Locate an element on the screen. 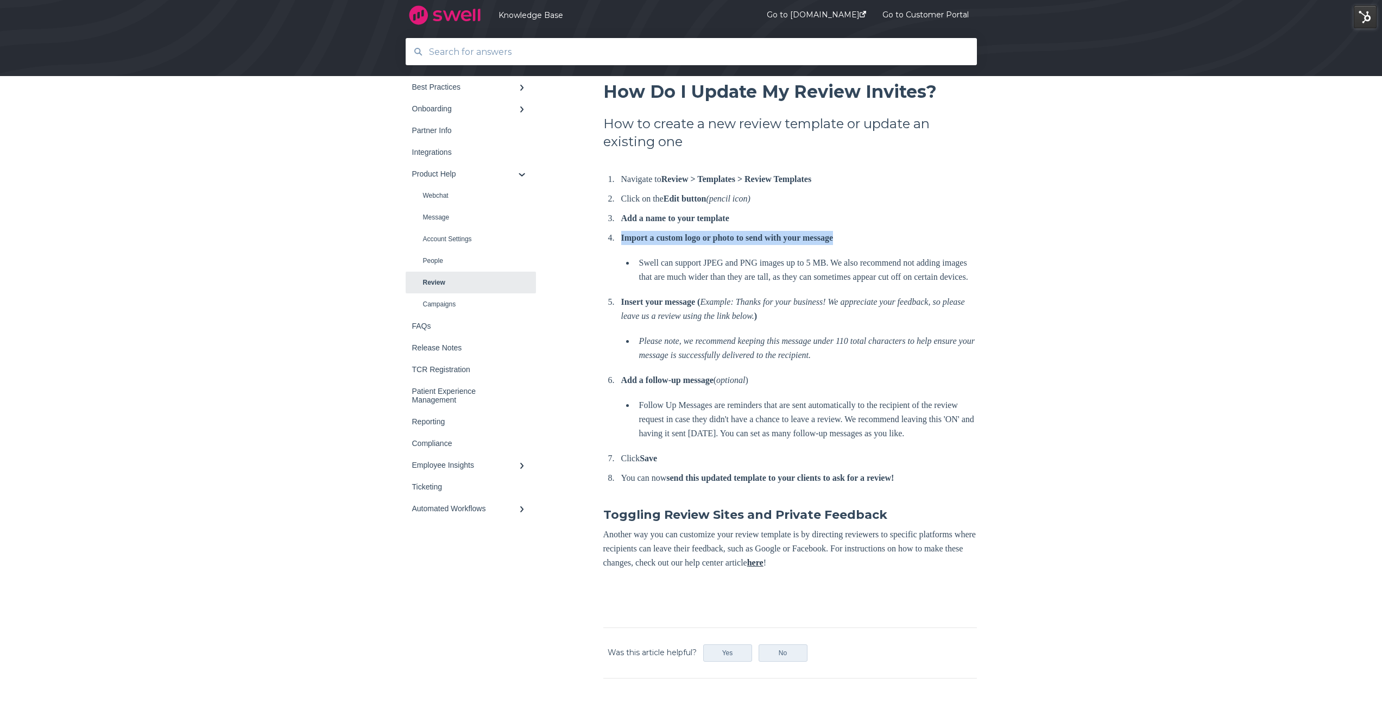 The image size is (1382, 703). a: Onboarding is located at coordinates (471, 109).